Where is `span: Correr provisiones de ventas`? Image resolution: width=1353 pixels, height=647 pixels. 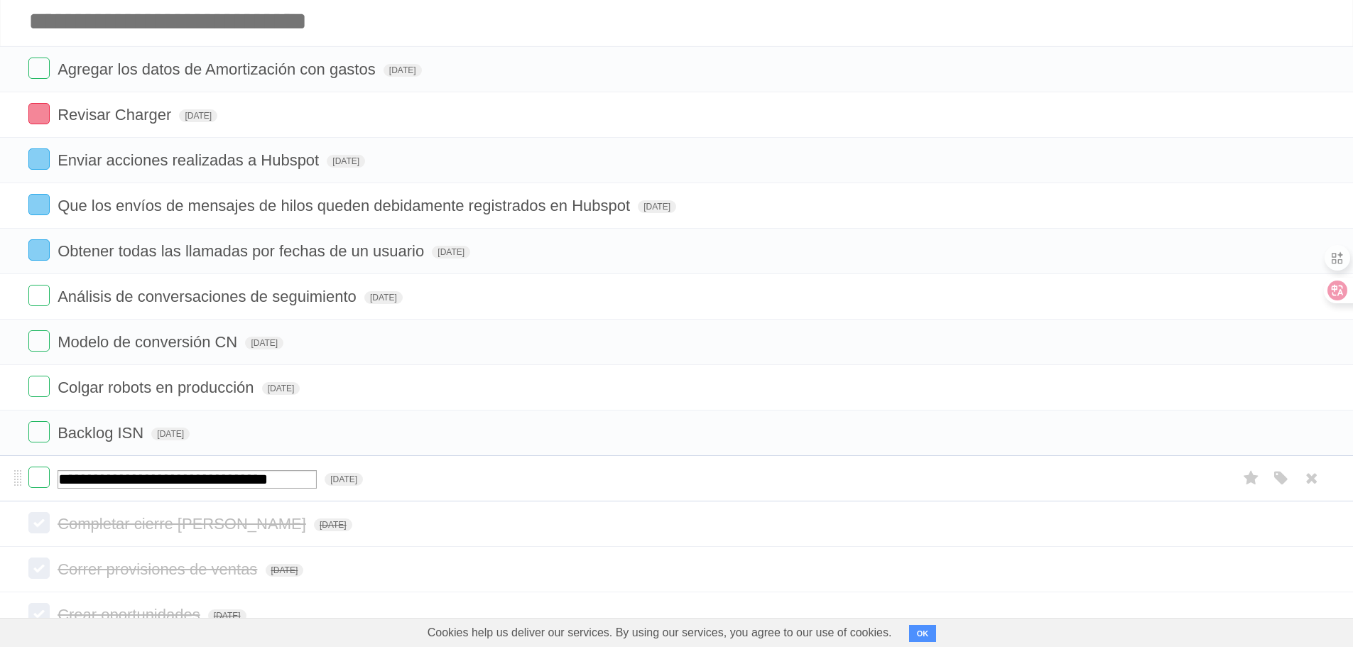
span: Correr provisiones de ventas is located at coordinates (159, 569).